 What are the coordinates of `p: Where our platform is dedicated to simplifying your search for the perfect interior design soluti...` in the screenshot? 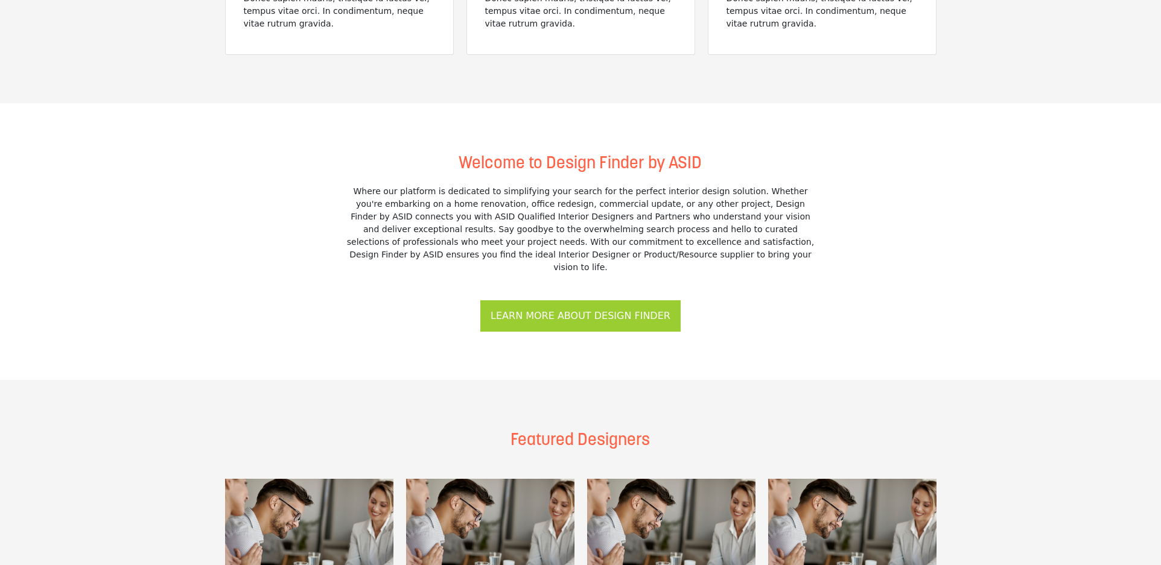 It's located at (580, 229).